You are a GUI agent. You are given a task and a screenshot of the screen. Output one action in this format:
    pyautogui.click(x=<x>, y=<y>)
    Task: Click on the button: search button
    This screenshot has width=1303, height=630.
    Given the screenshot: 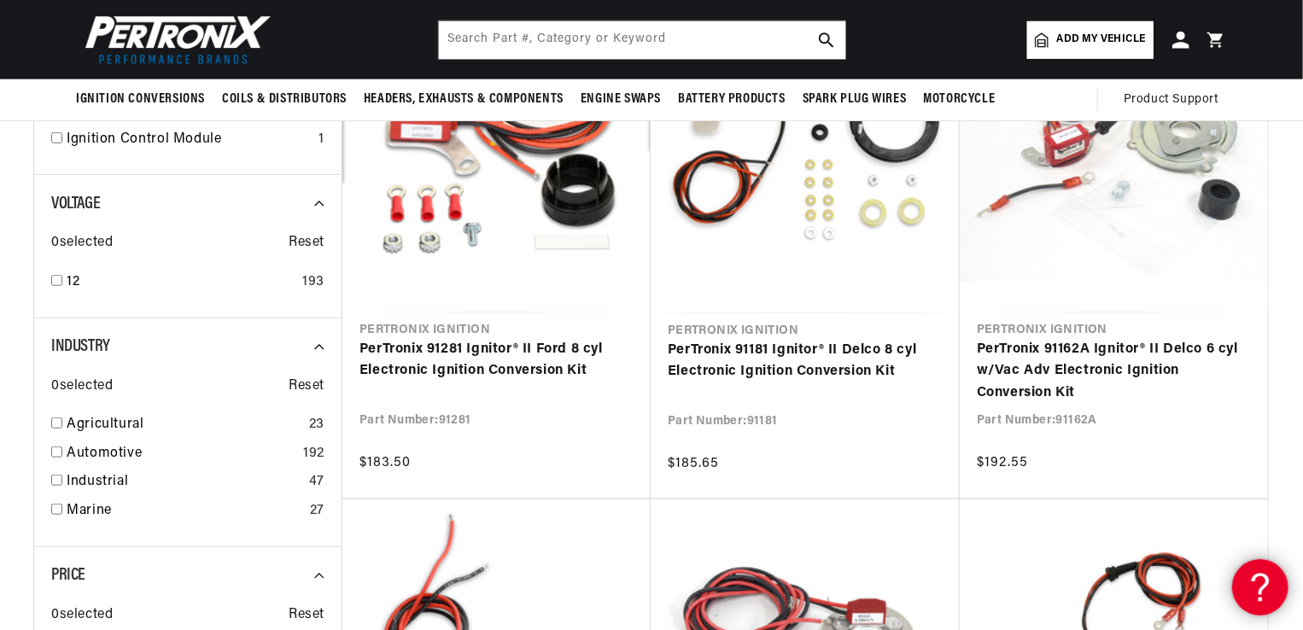 What is the action you would take?
    pyautogui.click(x=827, y=40)
    